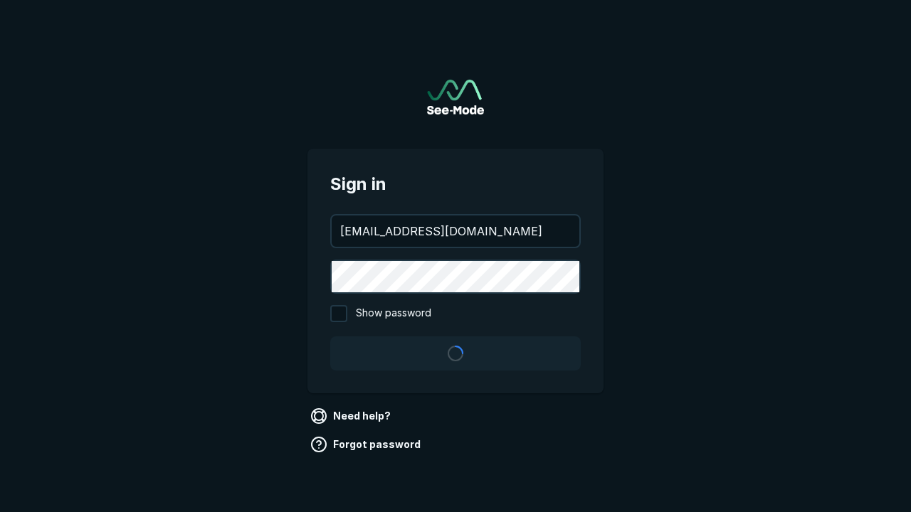 This screenshot has height=512, width=911. What do you see at coordinates (456, 97) in the screenshot?
I see `img: See-Mode Logo` at bounding box center [456, 97].